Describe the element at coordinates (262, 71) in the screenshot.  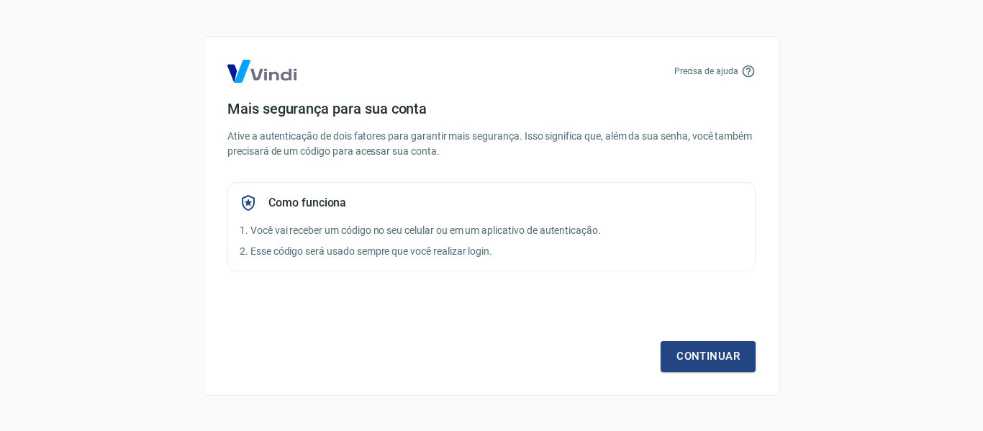
I see `img: Logo Vind` at that location.